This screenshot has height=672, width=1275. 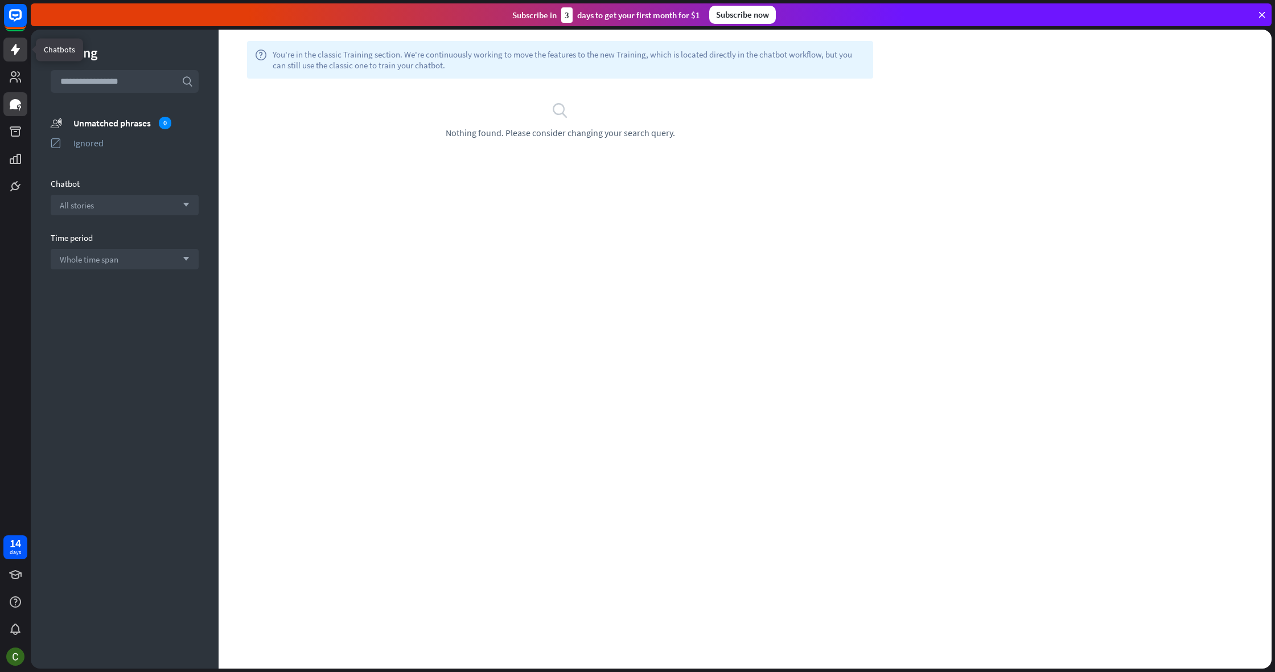 I want to click on div: Chatbot, so click(x=125, y=183).